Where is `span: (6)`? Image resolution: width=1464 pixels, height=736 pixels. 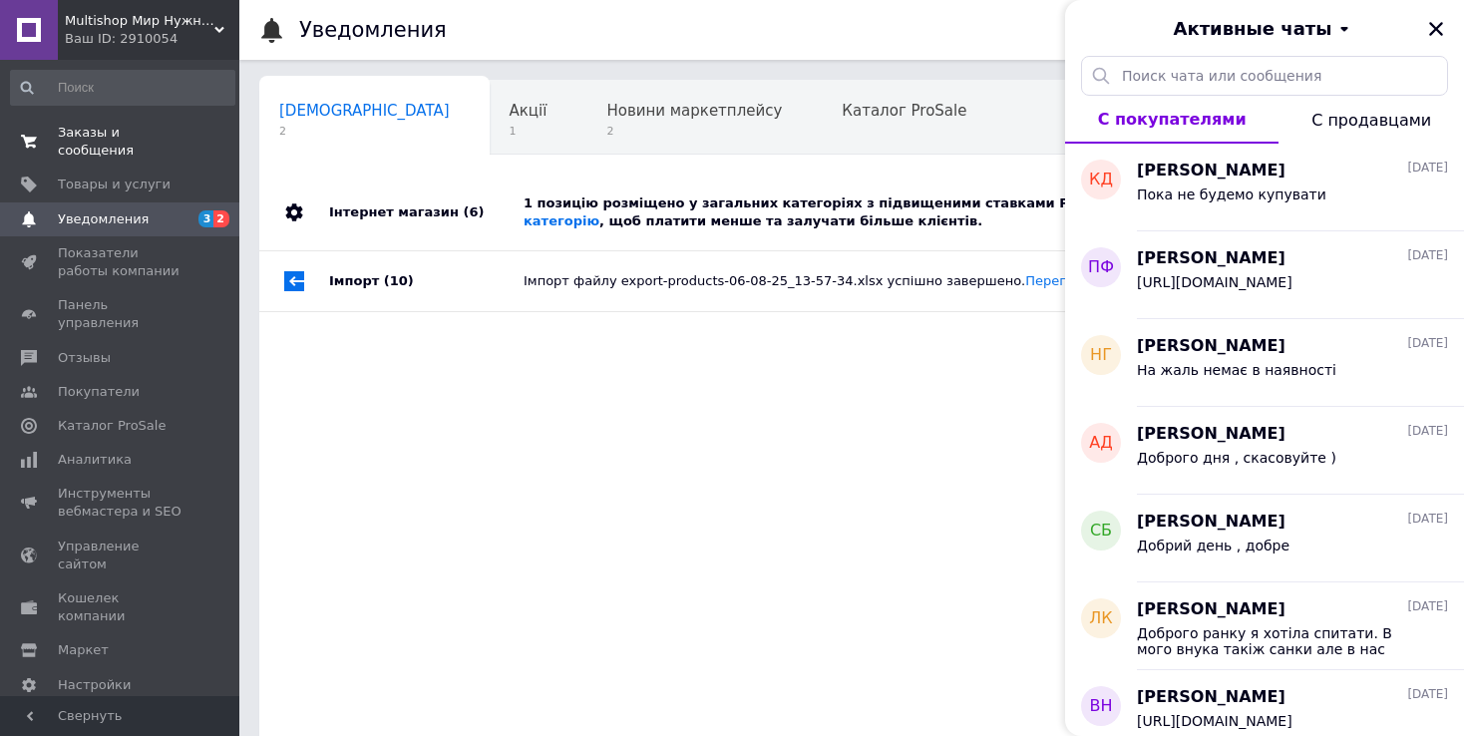
span: (6) is located at coordinates (473, 211).